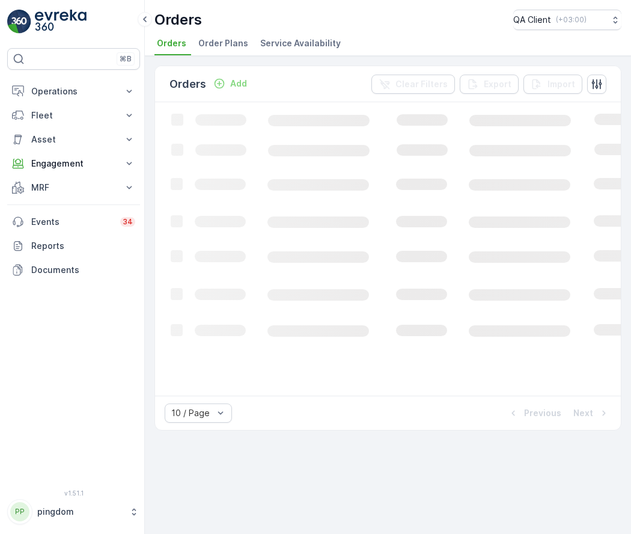 The image size is (631, 534). I want to click on p: Previous, so click(543, 413).